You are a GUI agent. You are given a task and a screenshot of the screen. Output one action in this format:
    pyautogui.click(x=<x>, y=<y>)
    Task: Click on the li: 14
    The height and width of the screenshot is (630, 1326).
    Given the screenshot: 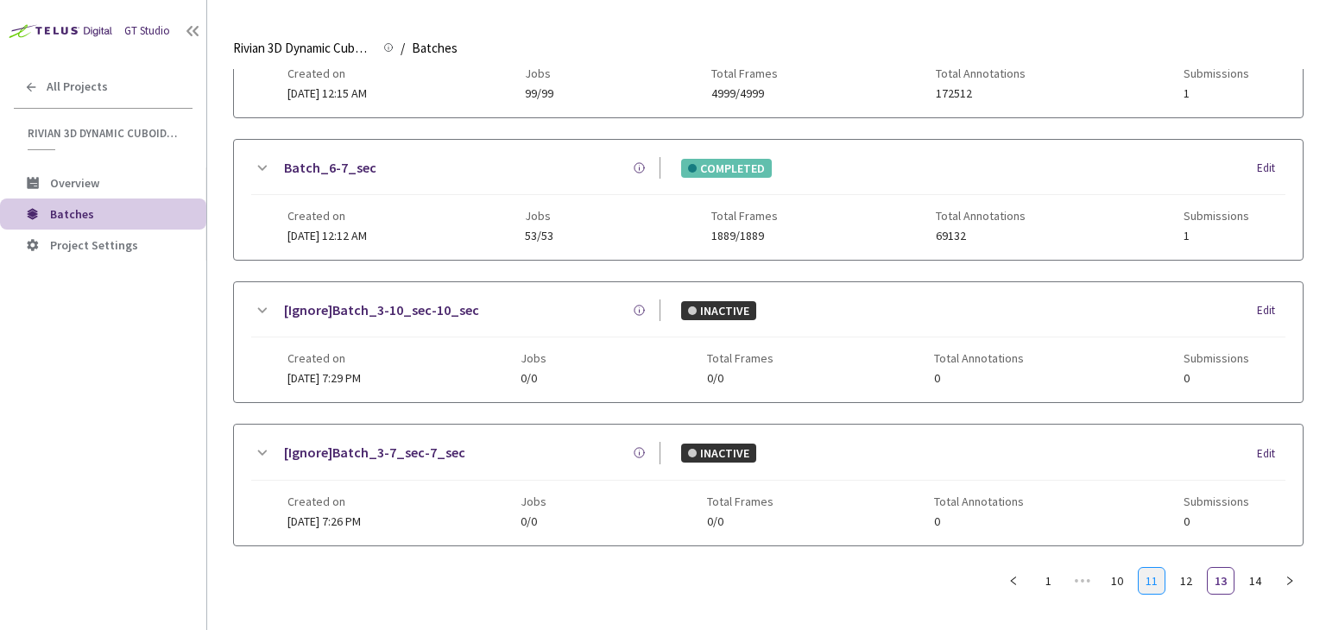 What is the action you would take?
    pyautogui.click(x=1255, y=581)
    